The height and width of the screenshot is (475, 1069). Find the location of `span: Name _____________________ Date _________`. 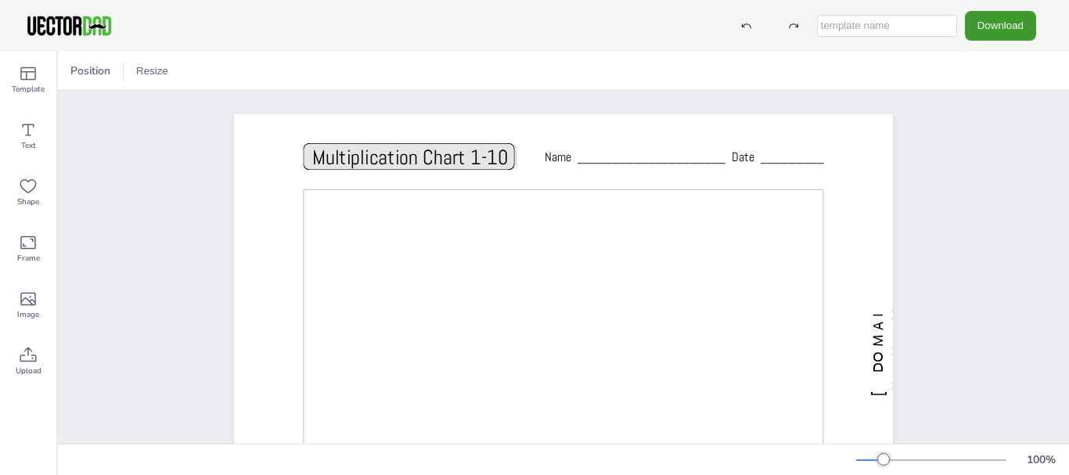

span: Name _____________________ Date _________ is located at coordinates (684, 156).